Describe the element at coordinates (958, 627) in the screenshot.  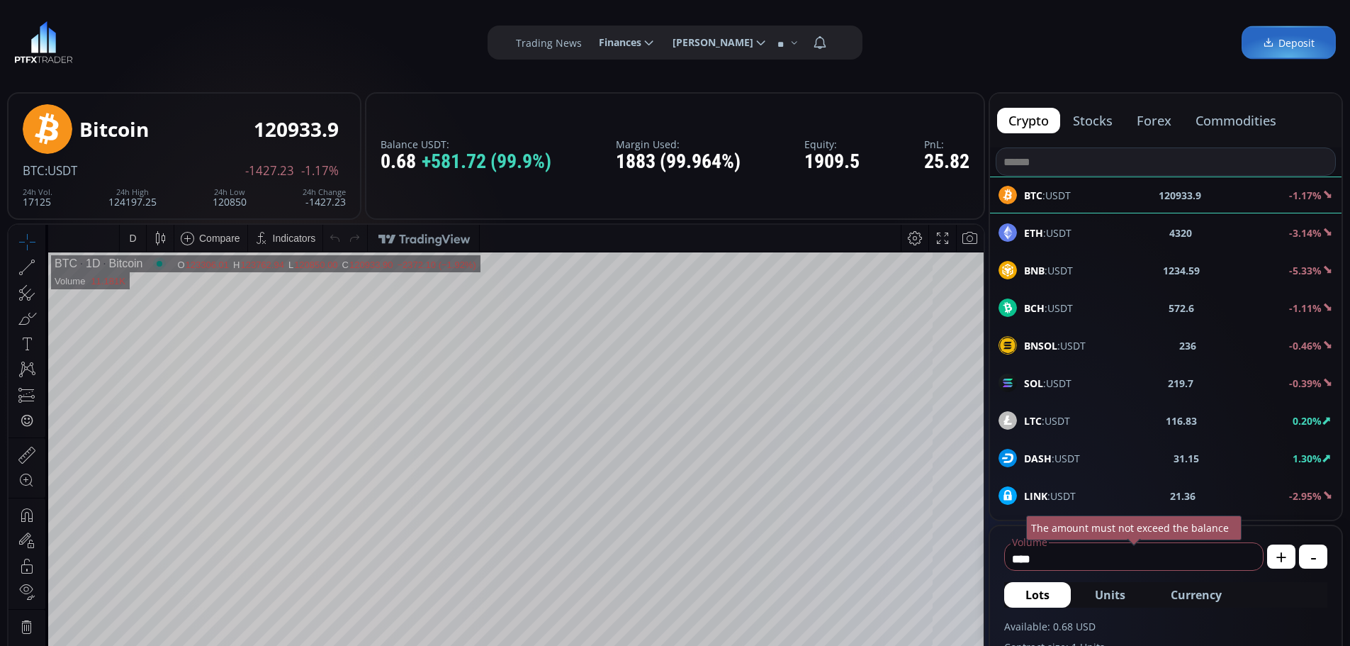
I see `div: auto` at that location.